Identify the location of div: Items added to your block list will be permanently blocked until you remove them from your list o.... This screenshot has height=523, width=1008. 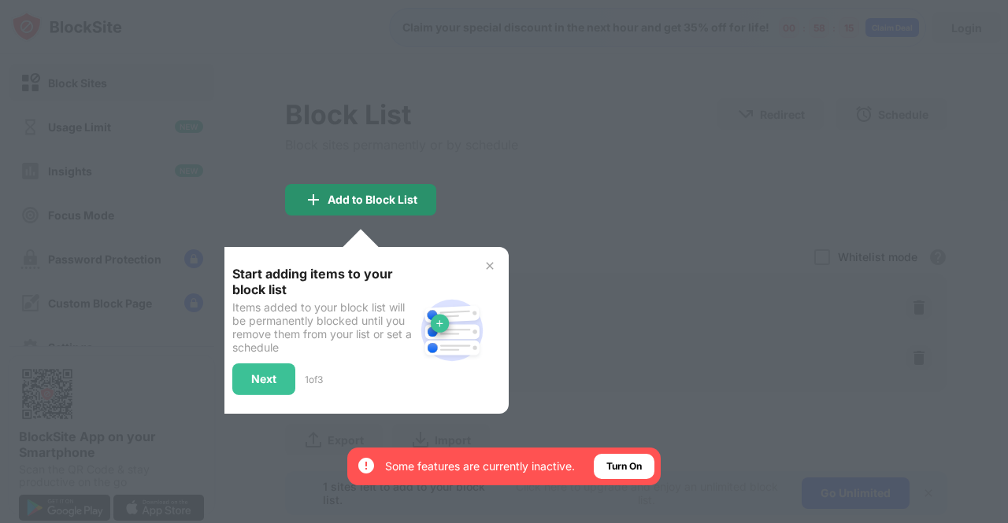
(323, 327).